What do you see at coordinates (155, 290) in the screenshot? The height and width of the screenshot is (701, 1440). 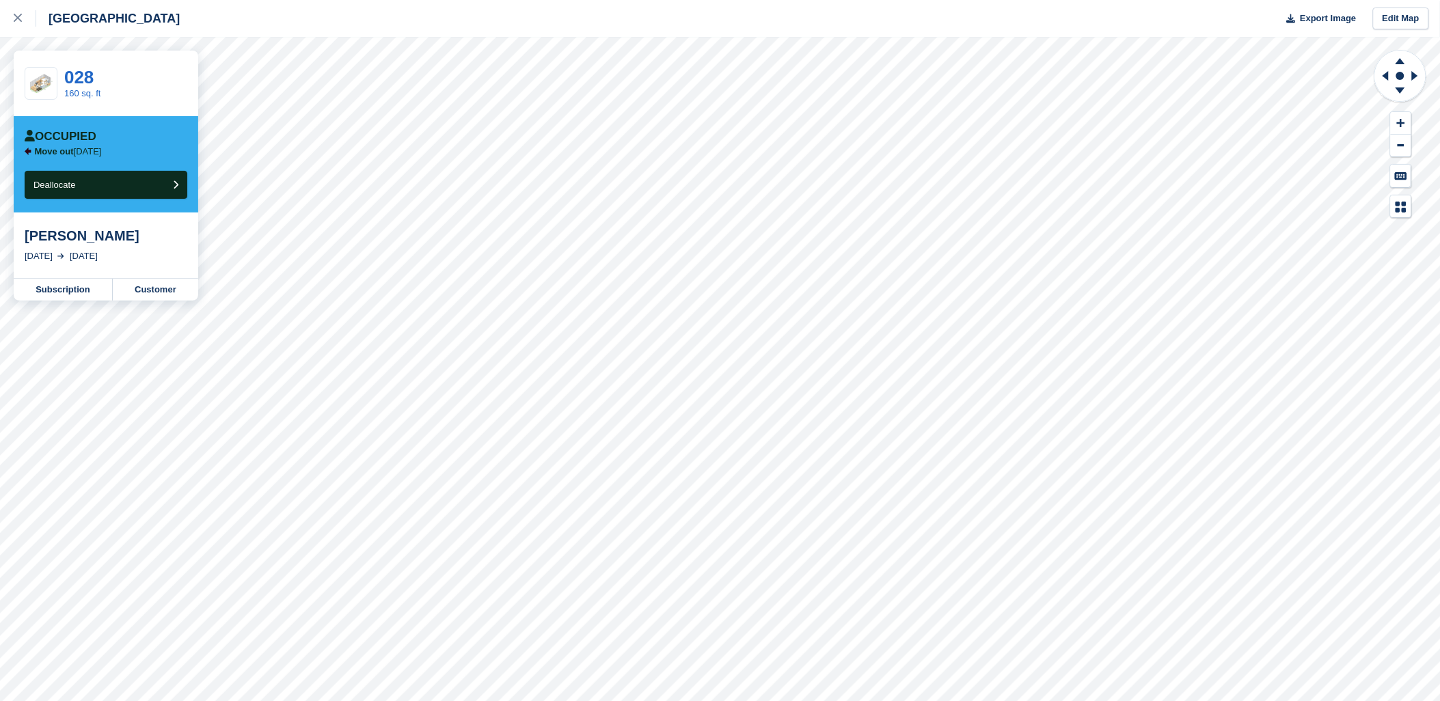 I see `a: Customer` at bounding box center [155, 290].